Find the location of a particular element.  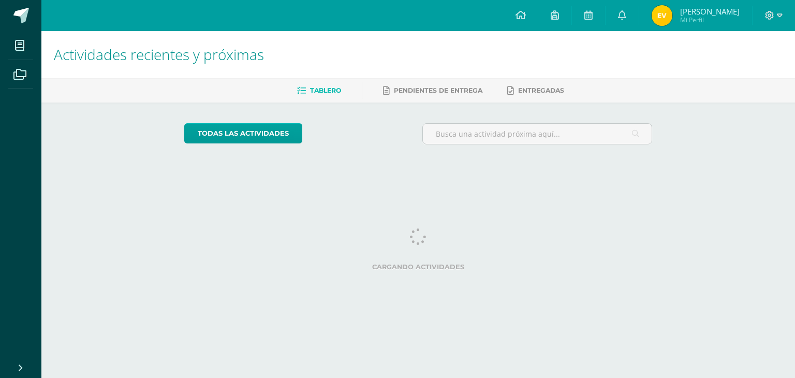

span: Tablero is located at coordinates (325, 90).